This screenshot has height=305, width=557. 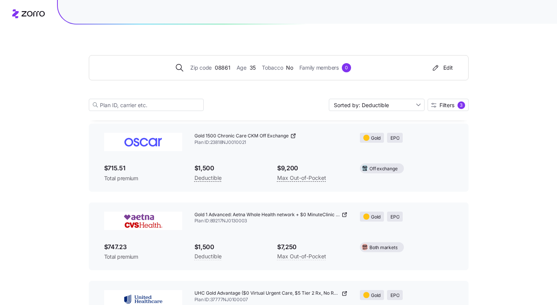 What do you see at coordinates (319, 68) in the screenshot?
I see `span: Family members` at bounding box center [319, 68].